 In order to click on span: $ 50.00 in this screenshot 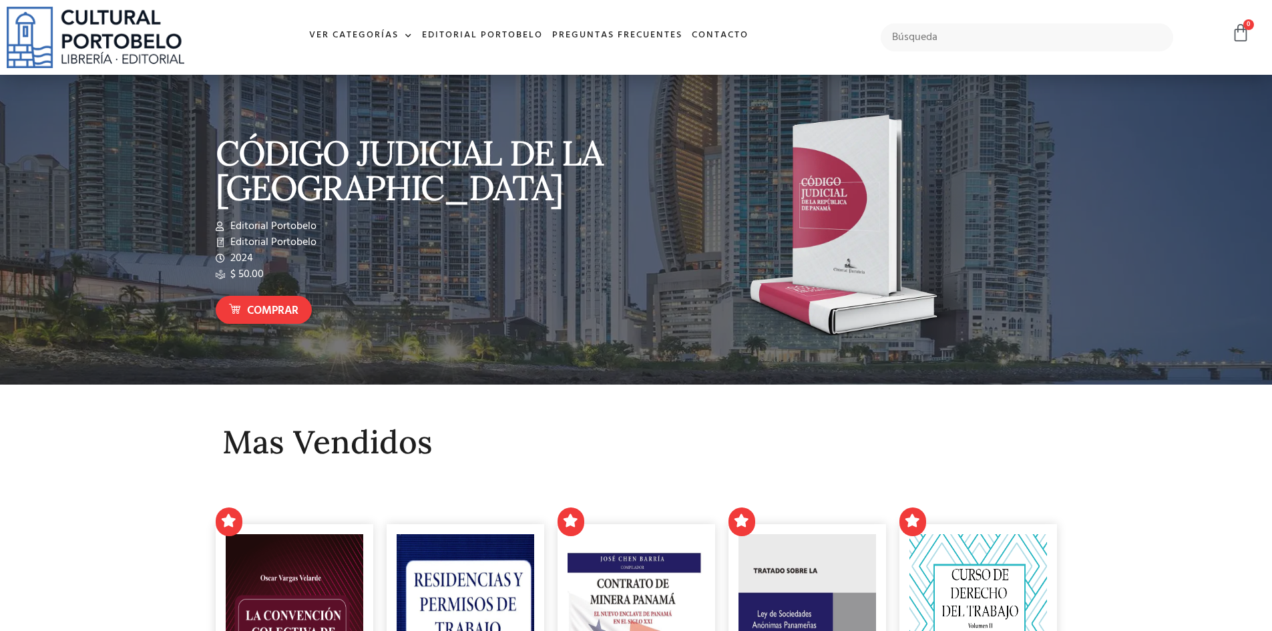, I will do `click(245, 274)`.